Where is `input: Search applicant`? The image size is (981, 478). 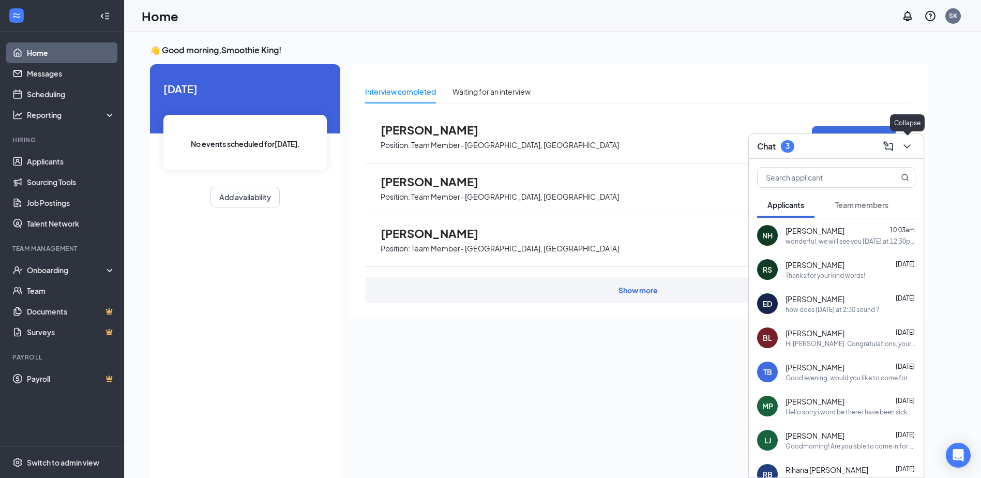
input: Search applicant is located at coordinates (819, 177).